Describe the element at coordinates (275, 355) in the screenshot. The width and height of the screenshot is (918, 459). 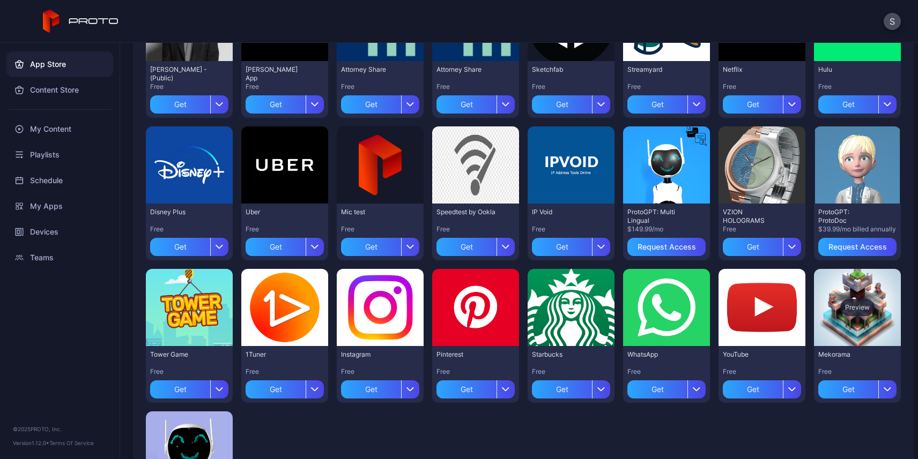
I see `div: 1Tuner` at that location.